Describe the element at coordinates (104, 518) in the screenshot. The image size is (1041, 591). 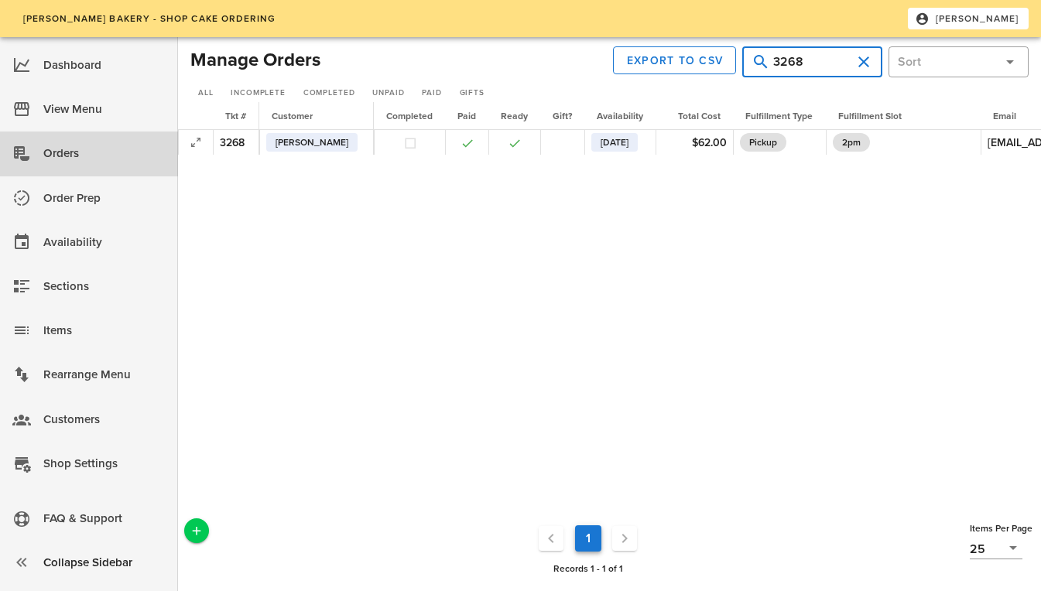
I see `div: FAQ & Support` at that location.